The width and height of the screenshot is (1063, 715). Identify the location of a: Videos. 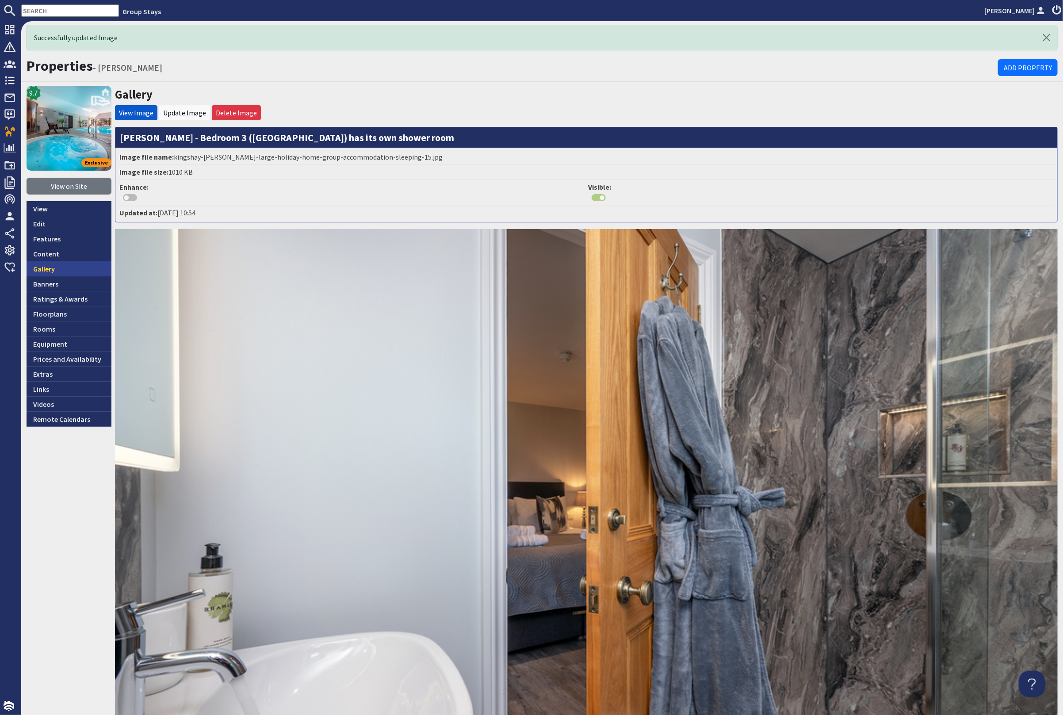
(69, 404).